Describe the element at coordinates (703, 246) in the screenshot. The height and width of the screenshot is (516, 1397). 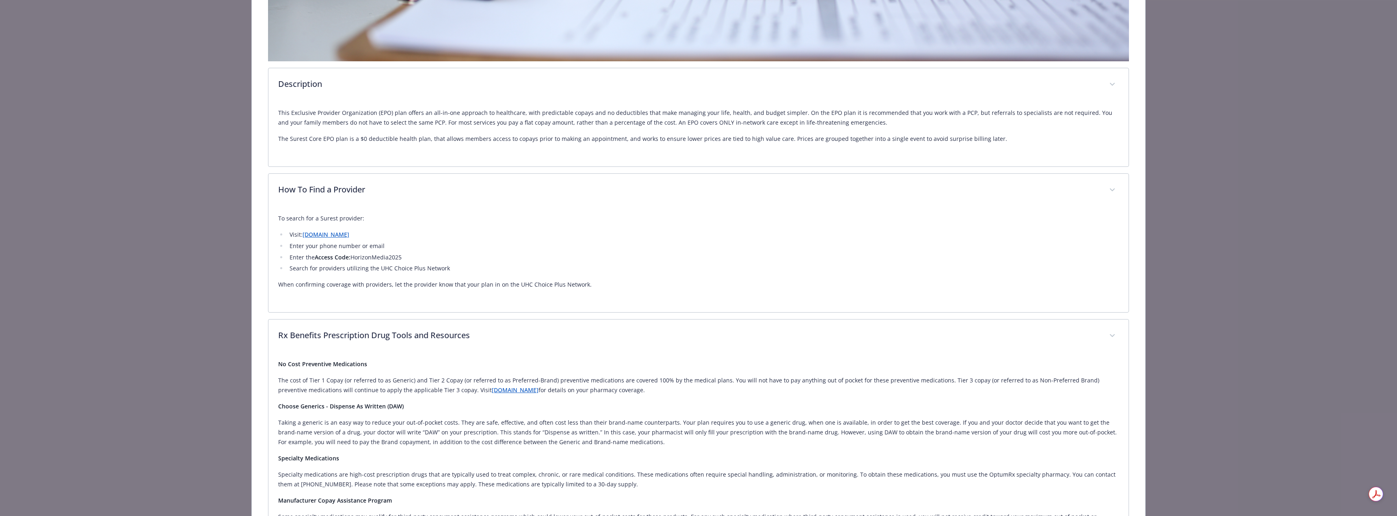
I see `li: Enter your phone number or email` at that location.